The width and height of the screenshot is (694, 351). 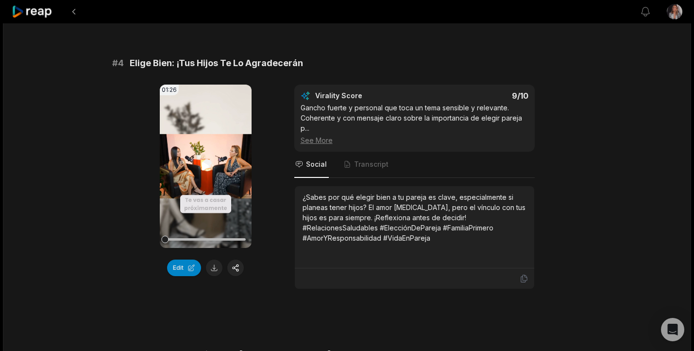 What do you see at coordinates (414, 217) in the screenshot?
I see `div: ¿Sabes por qué elegir bien a tu pareja es clave, especialmente si planeas tener hijos? El amor [M...` at bounding box center [414, 217].